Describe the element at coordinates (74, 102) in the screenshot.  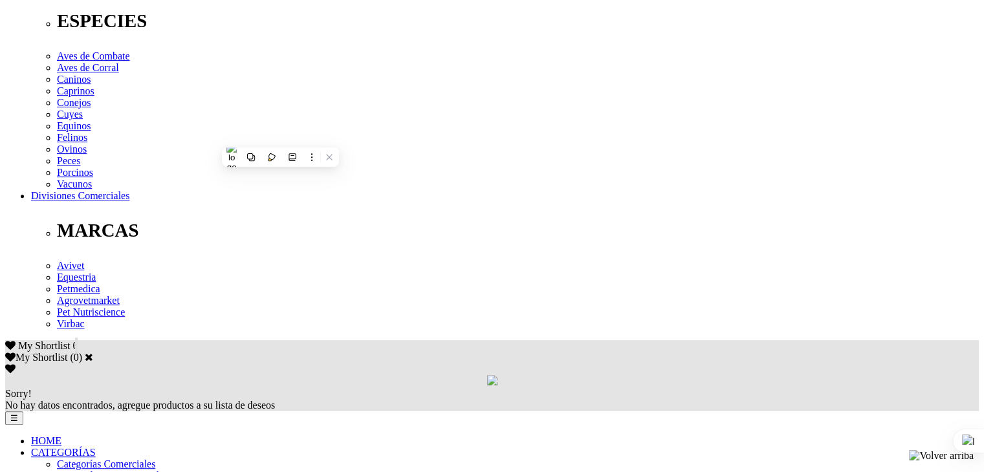
I see `span: Conejos` at that location.